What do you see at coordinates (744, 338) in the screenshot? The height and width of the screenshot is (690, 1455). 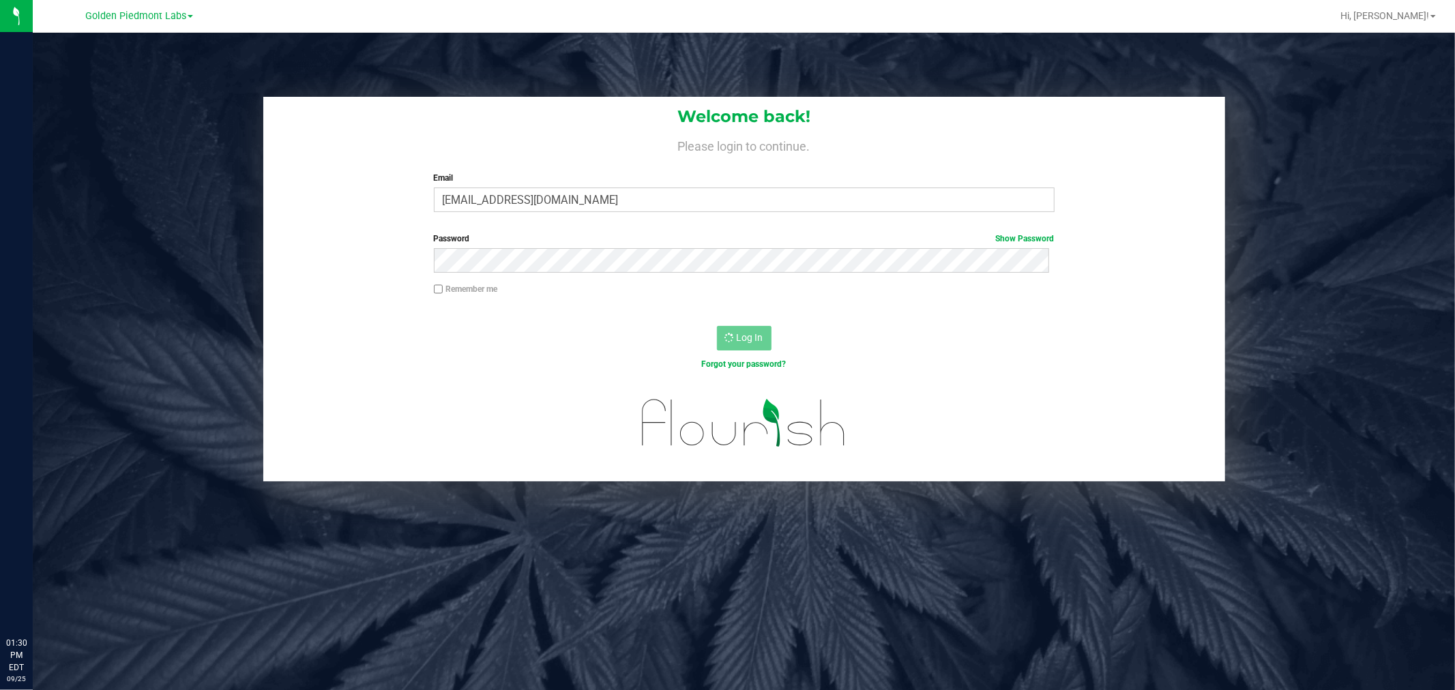 I see `button: Log In` at bounding box center [744, 338].